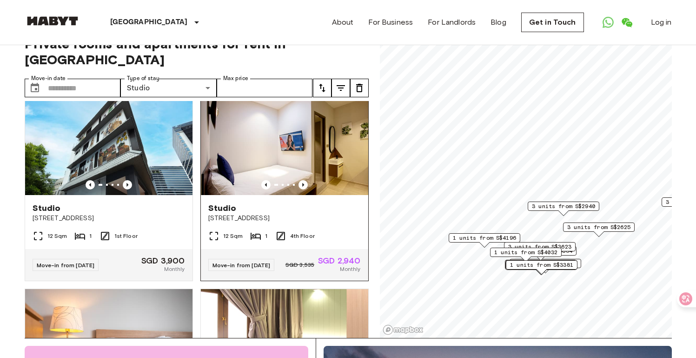  I want to click on a: Blog, so click(499, 22).